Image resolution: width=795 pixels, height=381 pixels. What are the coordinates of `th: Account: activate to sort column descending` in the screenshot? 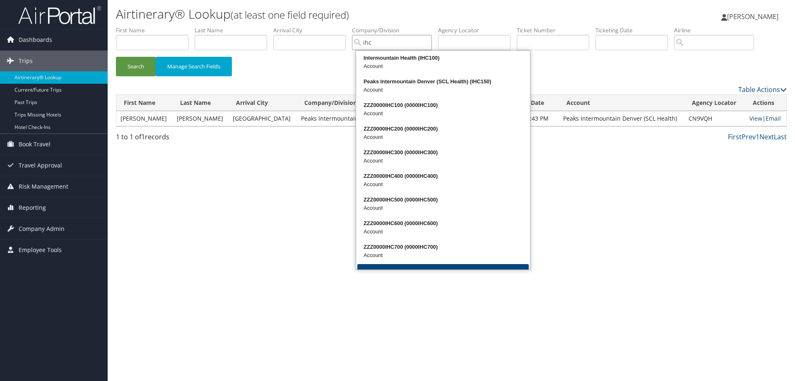 It's located at (622, 103).